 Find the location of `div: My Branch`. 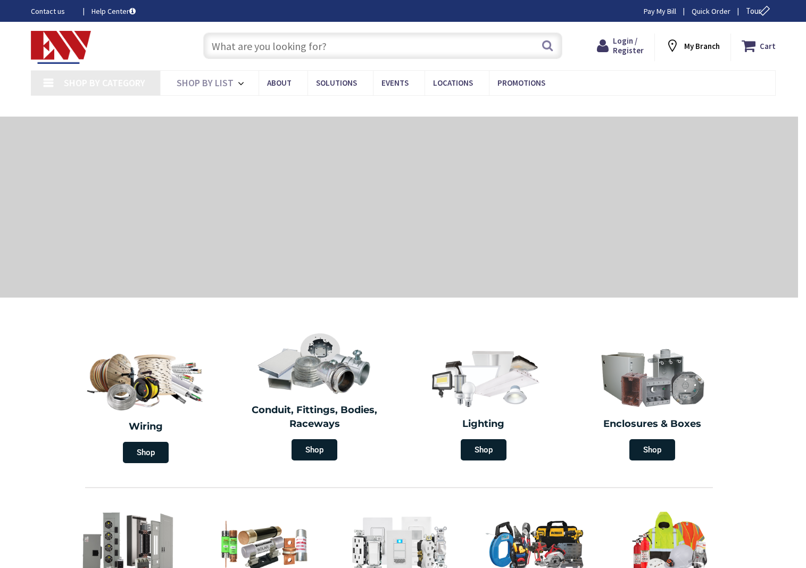

div: My Branch is located at coordinates (692, 46).